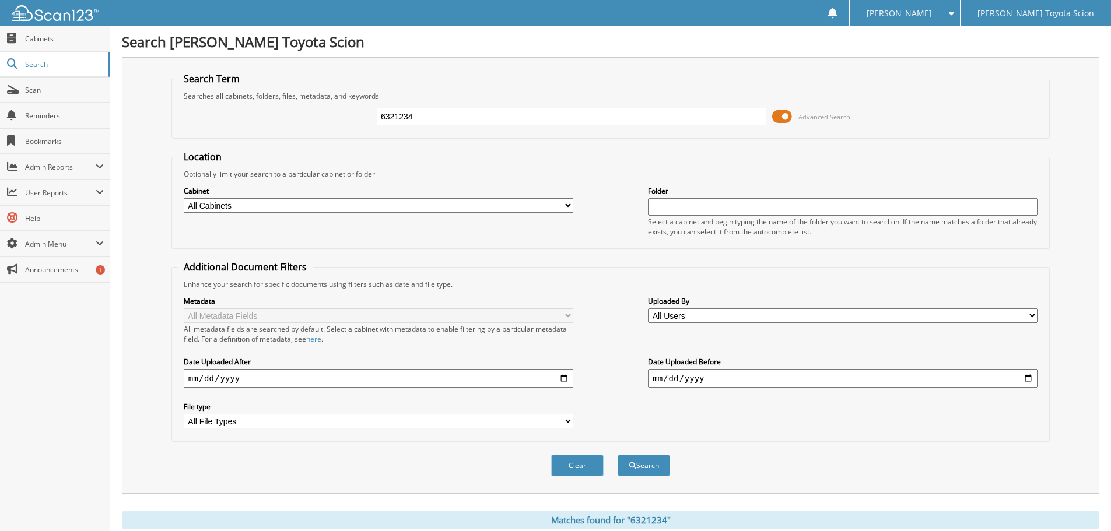  What do you see at coordinates (611, 96) in the screenshot?
I see `div: Searches all cabinets, folders, files, metadata, and keywords` at bounding box center [611, 96].